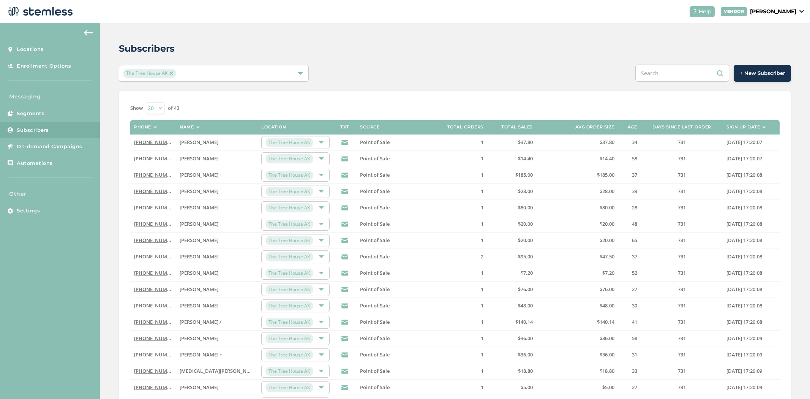 Image resolution: width=810 pixels, height=399 pixels. What do you see at coordinates (153, 256) in the screenshot?
I see `label: (907) 302-1829` at bounding box center [153, 256].